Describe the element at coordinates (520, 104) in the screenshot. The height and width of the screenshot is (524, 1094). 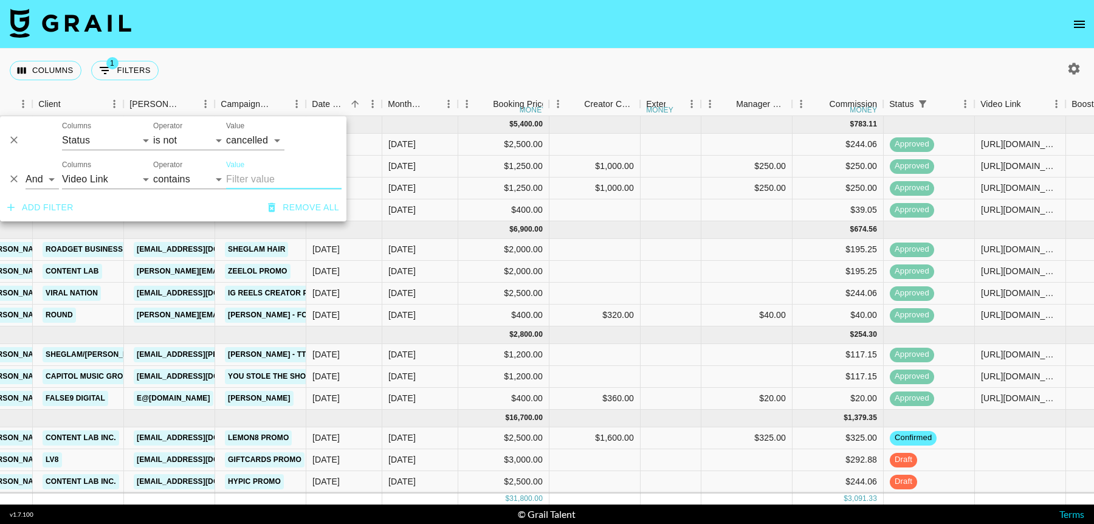
I see `div: Booking Price` at that location.